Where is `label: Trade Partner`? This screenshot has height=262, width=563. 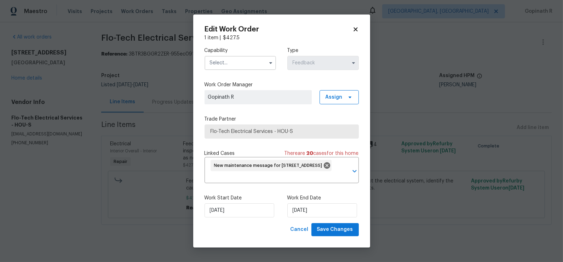
label: Trade Partner is located at coordinates (282, 119).